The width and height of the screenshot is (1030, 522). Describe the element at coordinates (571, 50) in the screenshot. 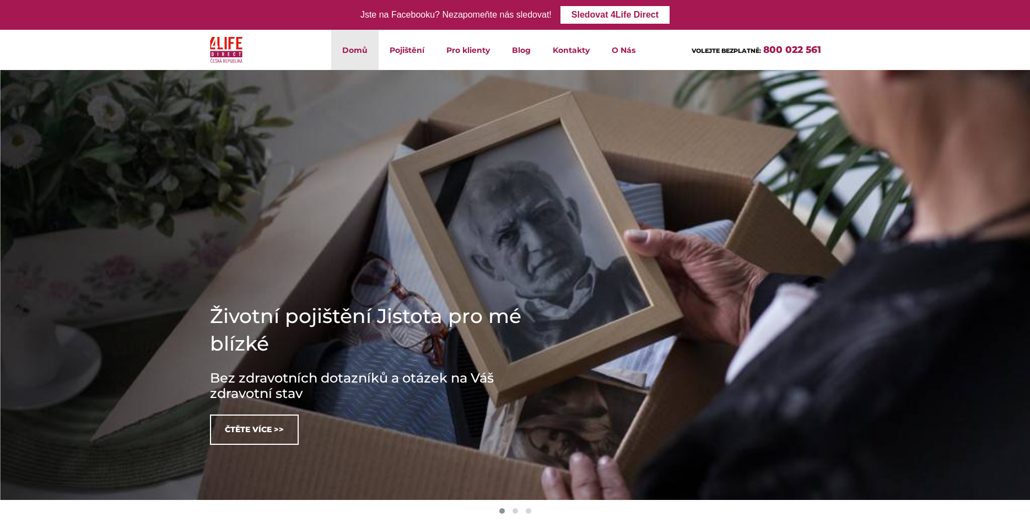

I see `a: Kontakty` at that location.